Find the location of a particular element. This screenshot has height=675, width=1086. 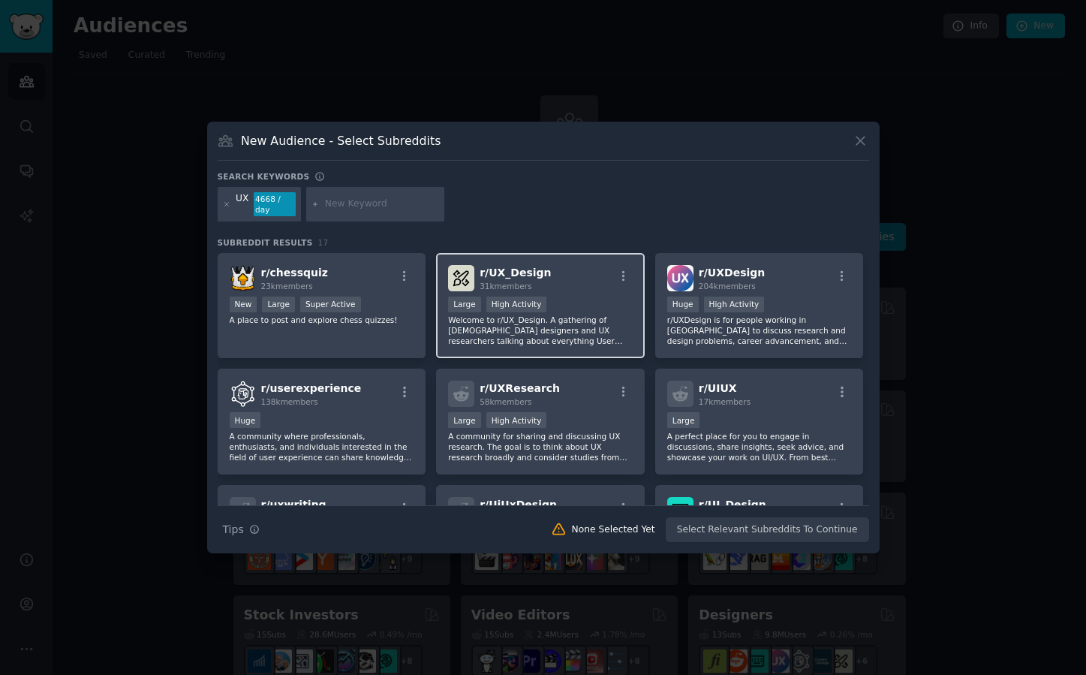

span: r/ uxwriting is located at coordinates (293, 504).